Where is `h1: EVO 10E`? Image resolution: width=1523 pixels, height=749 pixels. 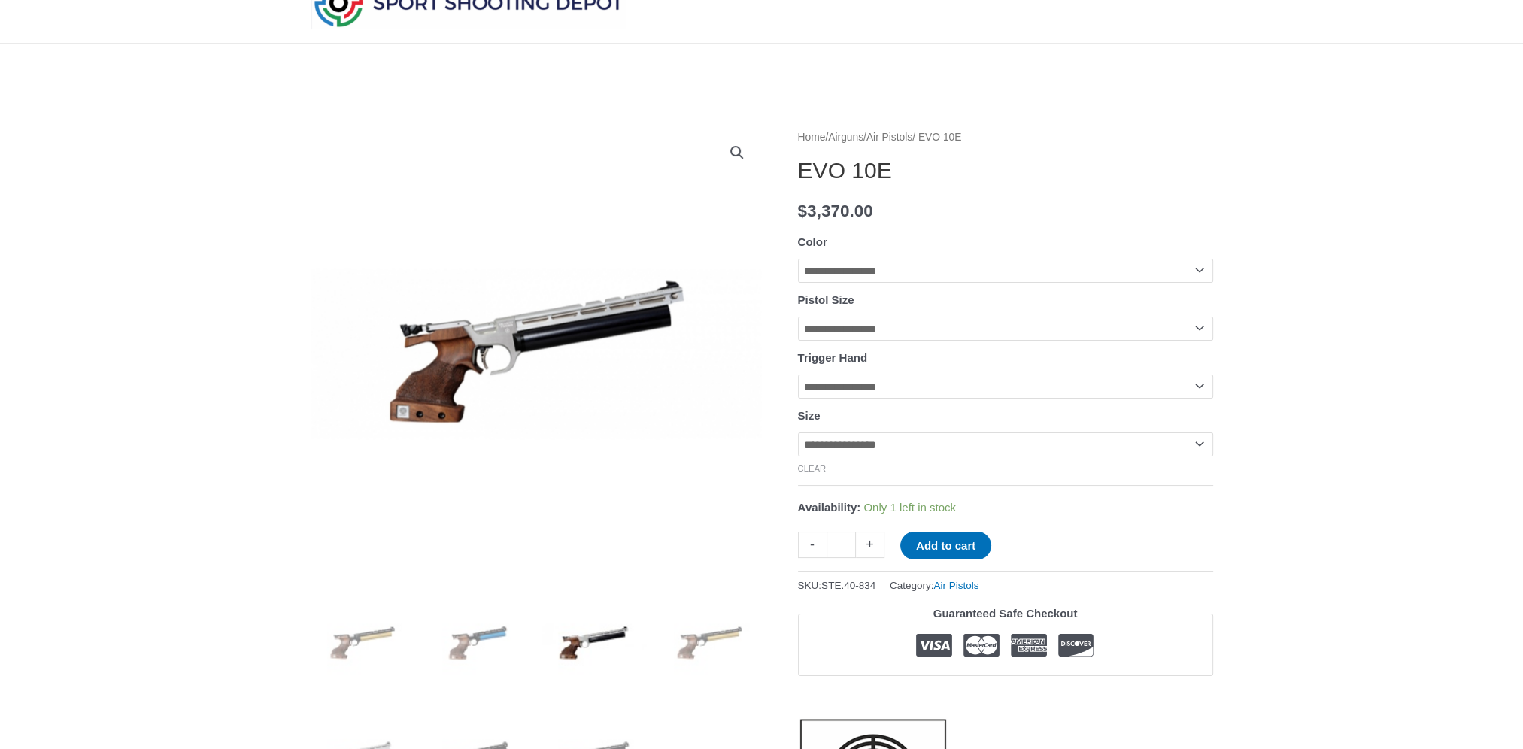 h1: EVO 10E is located at coordinates (1005, 171).